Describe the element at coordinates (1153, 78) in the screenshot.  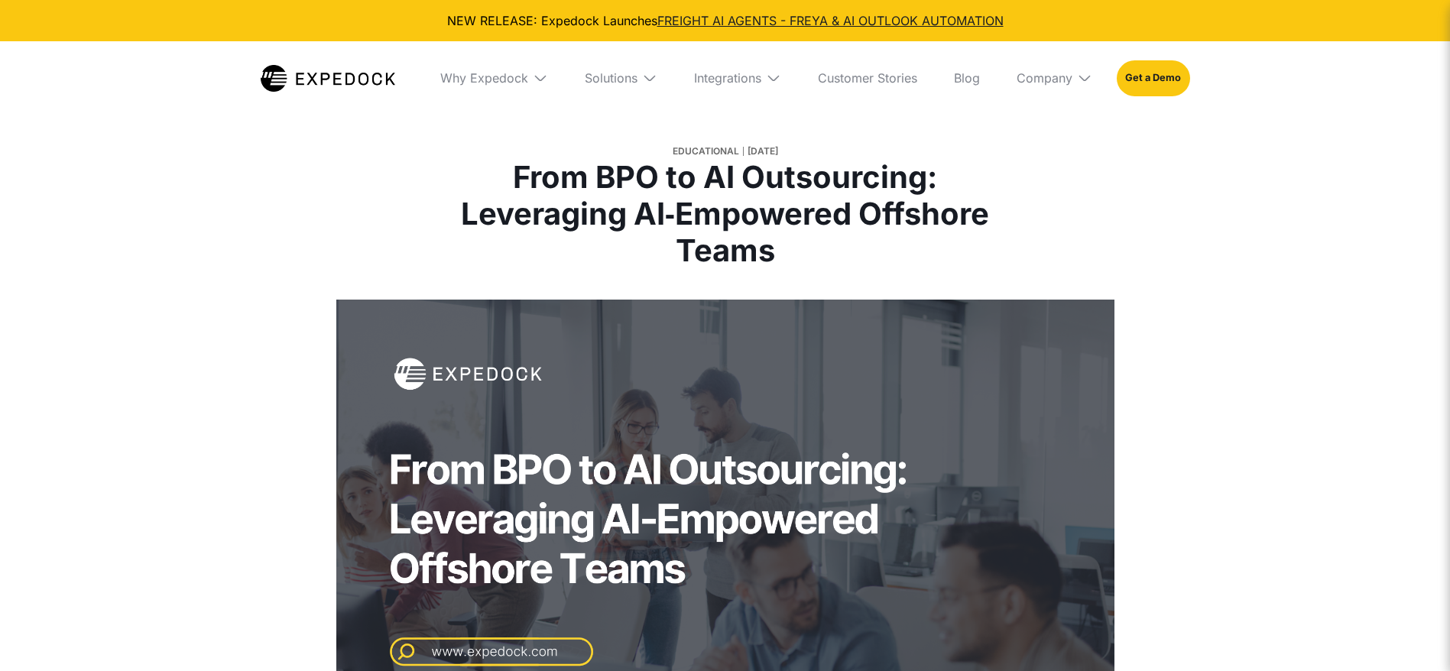
I see `a: Get a Demo` at that location.